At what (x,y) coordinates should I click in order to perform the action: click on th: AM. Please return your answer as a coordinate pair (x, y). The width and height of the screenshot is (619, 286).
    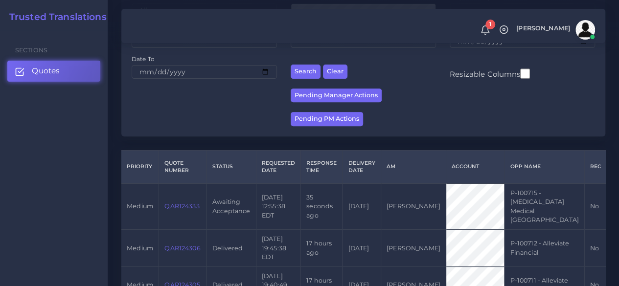
    Looking at the image, I should click on (413, 167).